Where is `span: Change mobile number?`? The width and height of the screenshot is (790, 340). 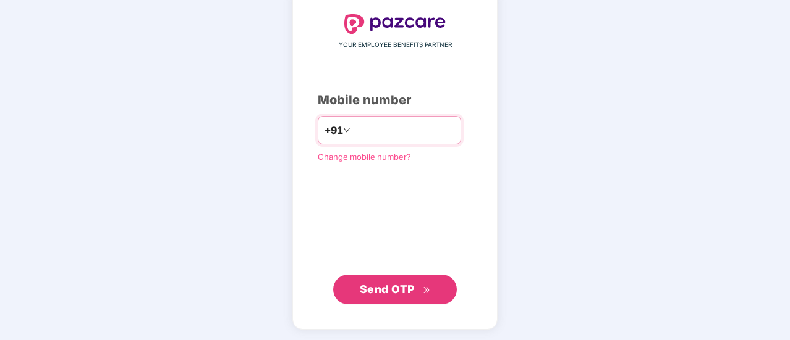
span: Change mobile number? is located at coordinates (364, 157).